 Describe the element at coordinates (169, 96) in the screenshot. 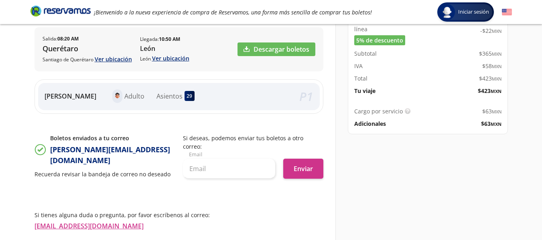

I see `p: Asientos` at that location.